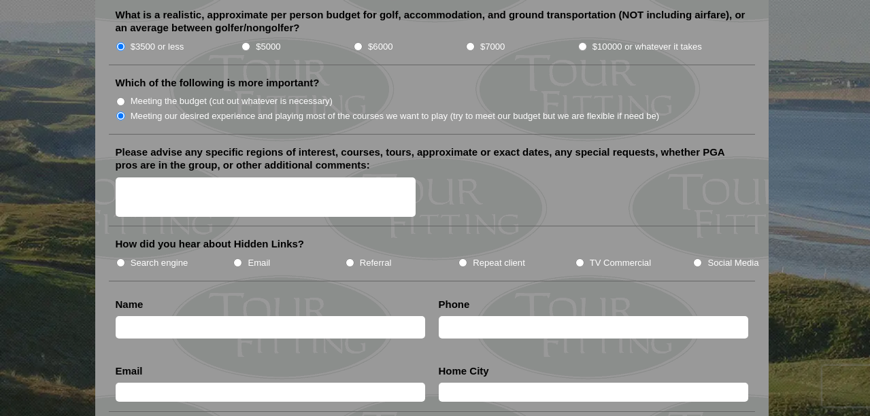 Image resolution: width=870 pixels, height=416 pixels. I want to click on label: What is a realistic, approximate per person budget for golf, accommodation, and ground transporta..., so click(432, 21).